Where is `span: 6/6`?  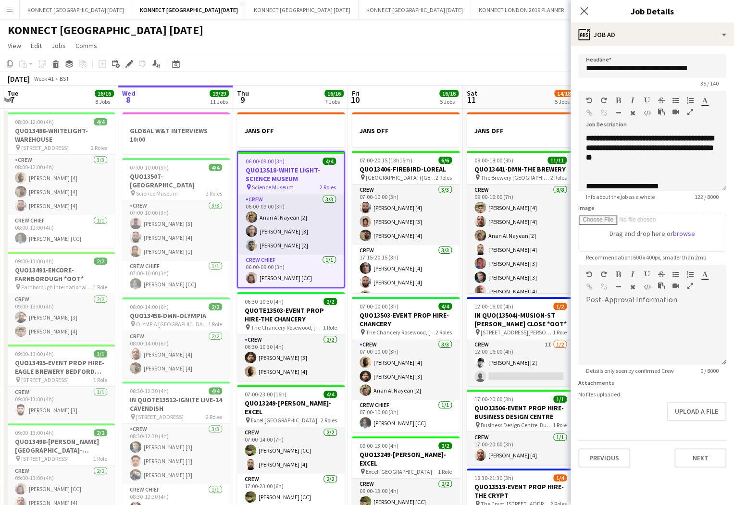
span: 6/6 is located at coordinates (445, 160).